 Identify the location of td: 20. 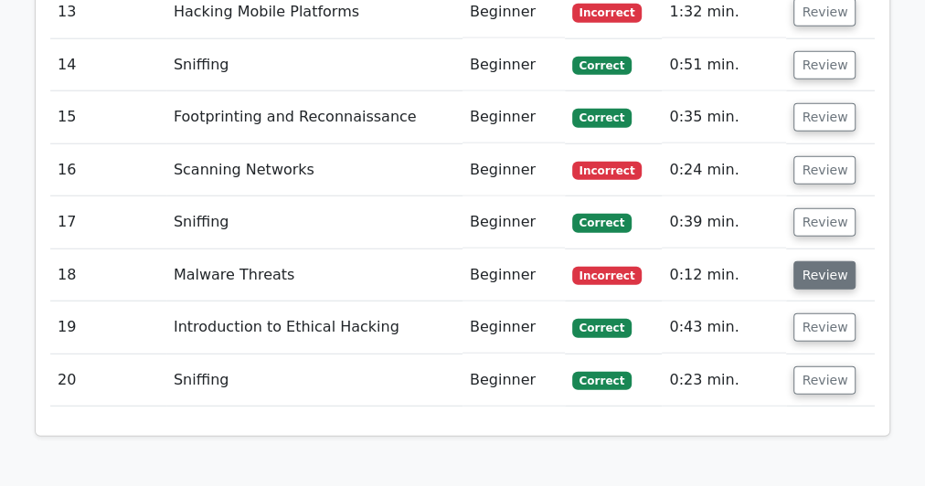
(108, 380).